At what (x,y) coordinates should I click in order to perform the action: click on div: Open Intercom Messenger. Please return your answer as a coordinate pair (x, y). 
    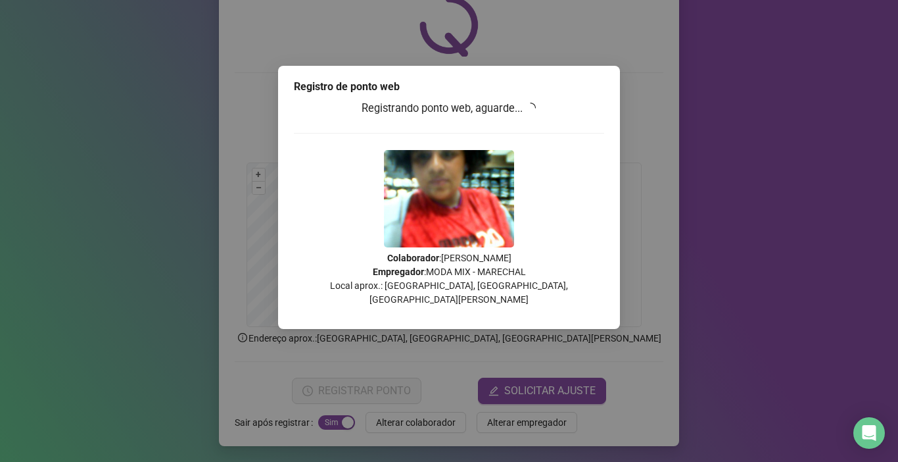
    Looking at the image, I should click on (869, 433).